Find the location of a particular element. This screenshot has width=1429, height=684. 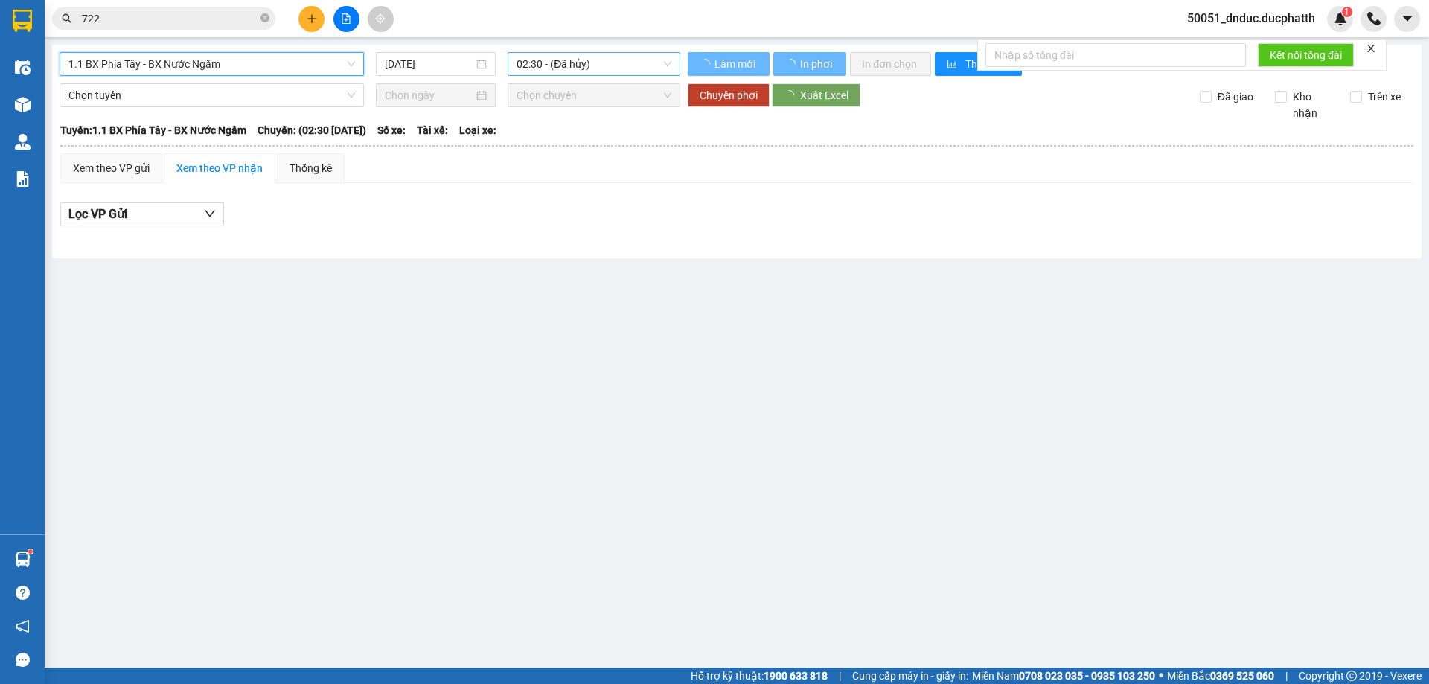

span: Hỗ trợ kỹ thuật: is located at coordinates (759, 676).